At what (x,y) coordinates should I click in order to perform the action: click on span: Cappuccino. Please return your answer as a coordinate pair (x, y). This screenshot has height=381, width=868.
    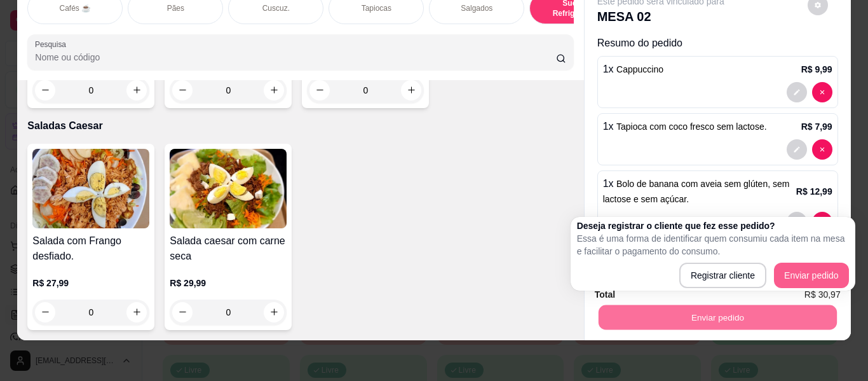
    Looking at the image, I should click on (640, 69).